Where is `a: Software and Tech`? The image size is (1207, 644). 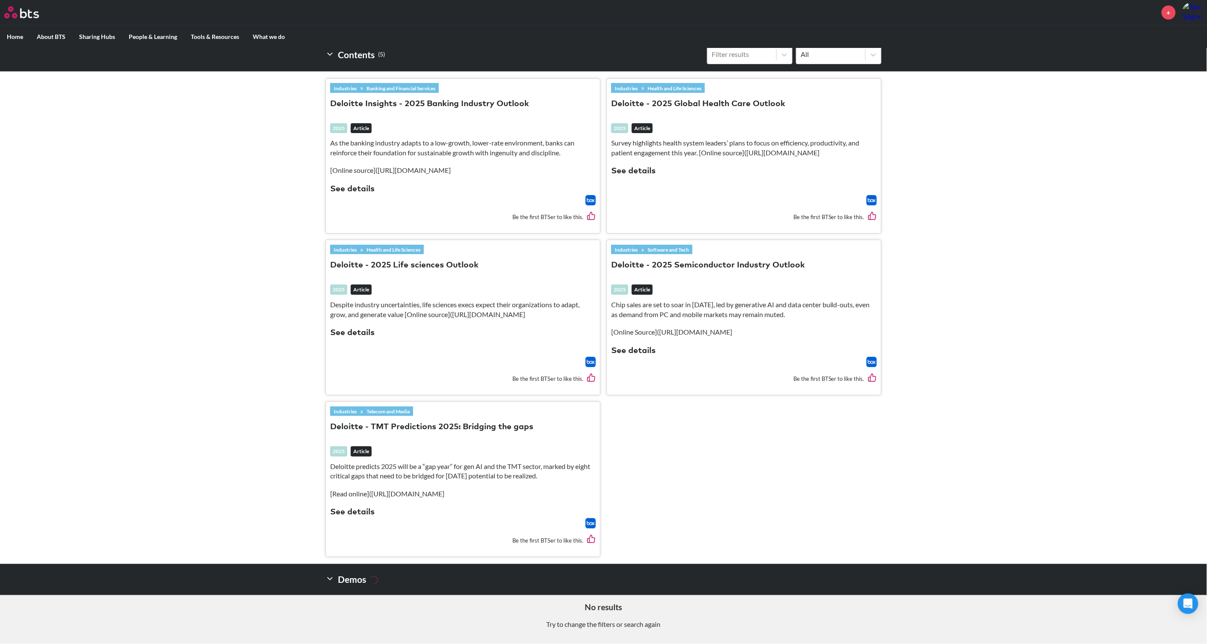
a: Software and Tech is located at coordinates (668, 249).